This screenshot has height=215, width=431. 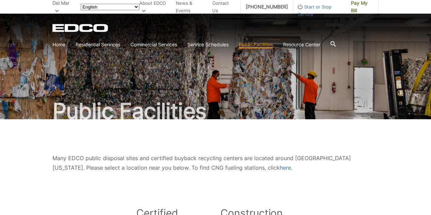 What do you see at coordinates (202, 163) in the screenshot?
I see `span: Many EDCO public disposal sites and certified buyback recycling centers are located around [GEOGR...` at bounding box center [202, 163].